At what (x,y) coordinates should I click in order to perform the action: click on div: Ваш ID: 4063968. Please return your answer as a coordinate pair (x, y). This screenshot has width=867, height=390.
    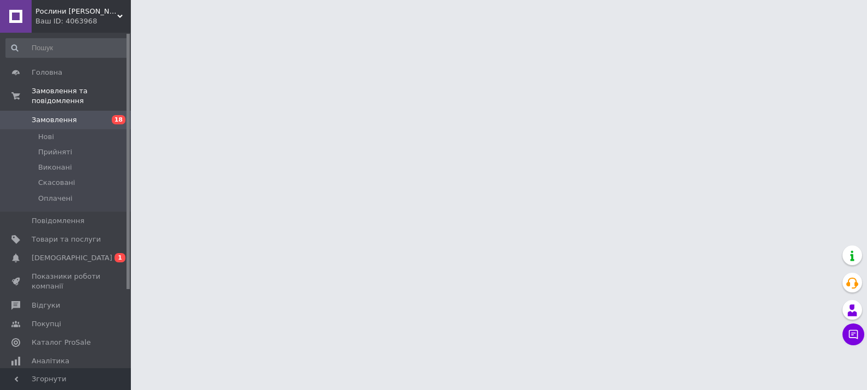
    Looking at the image, I should click on (83, 21).